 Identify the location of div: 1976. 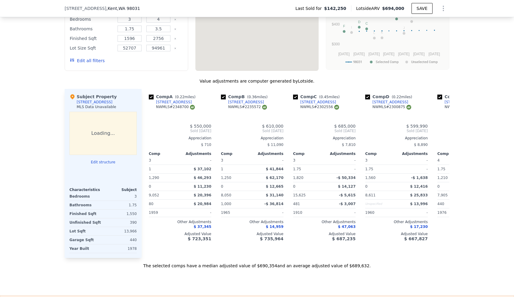
(452, 213).